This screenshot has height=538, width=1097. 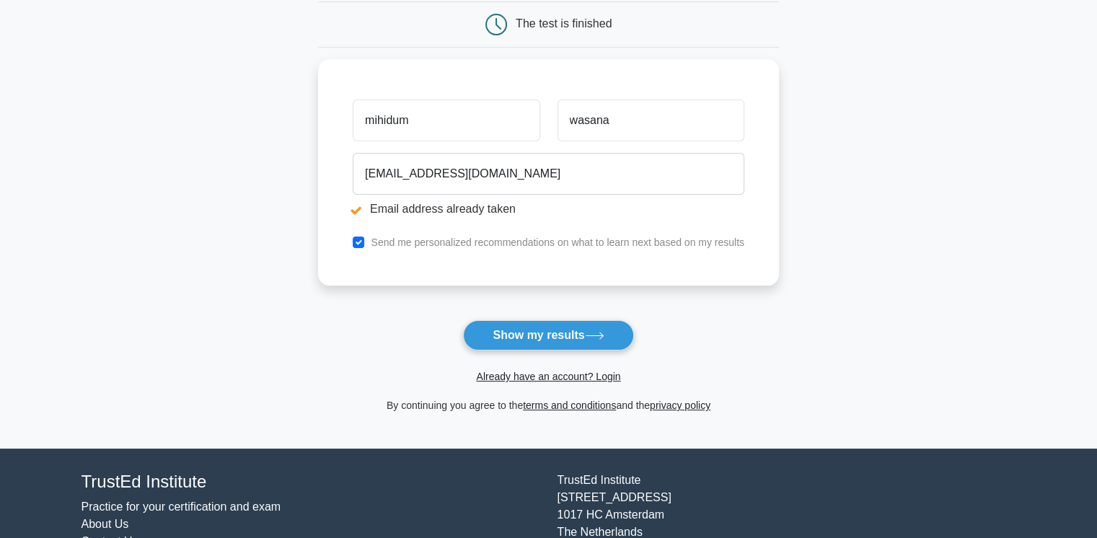 What do you see at coordinates (548, 209) in the screenshot?
I see `li: Email address already taken` at bounding box center [548, 209].